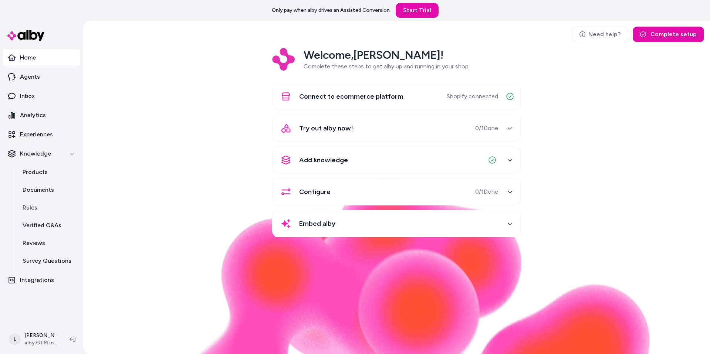 This screenshot has width=710, height=354. Describe the element at coordinates (34, 243) in the screenshot. I see `p: Reviews` at that location.